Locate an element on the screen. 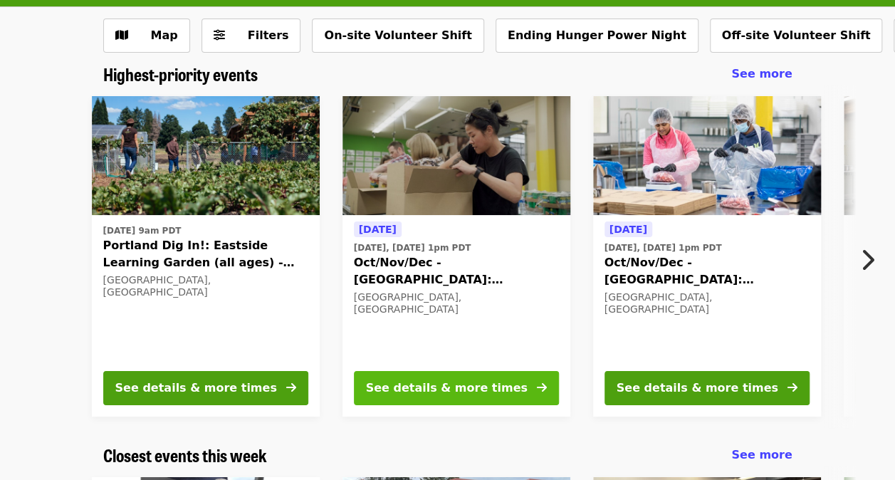  button: Show map view is located at coordinates (147, 36).